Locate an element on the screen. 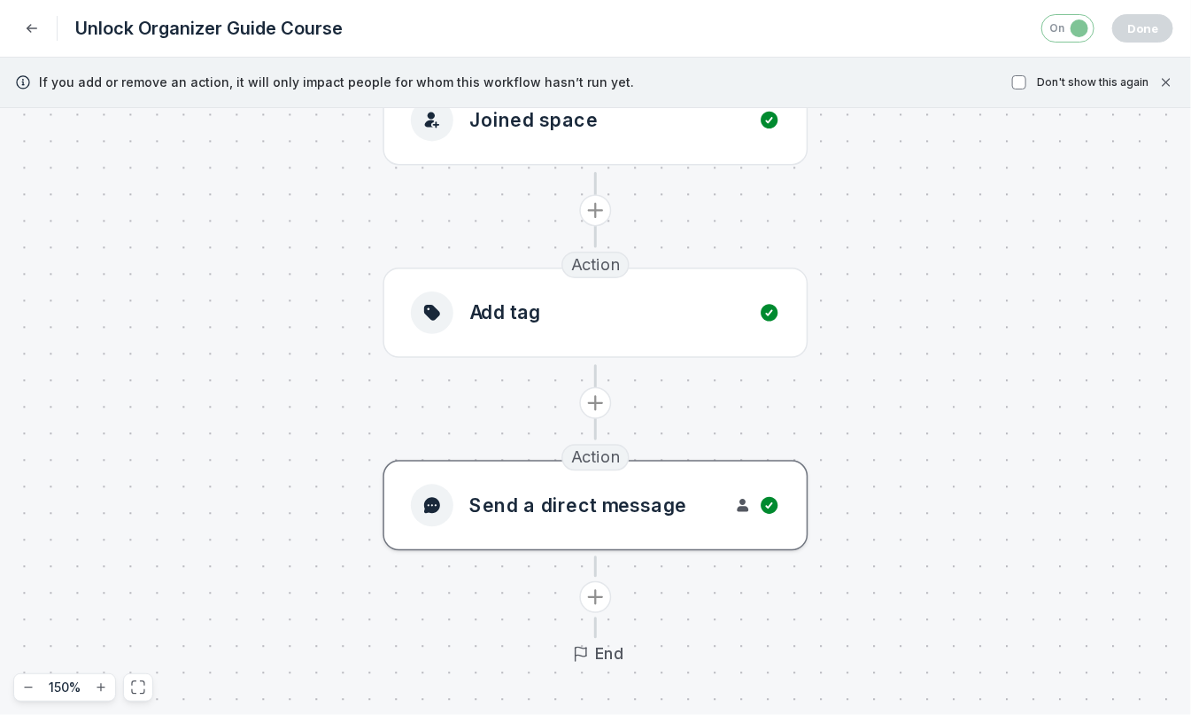 This screenshot has height=715, width=1191. div: React Flow controls is located at coordinates (83, 687).